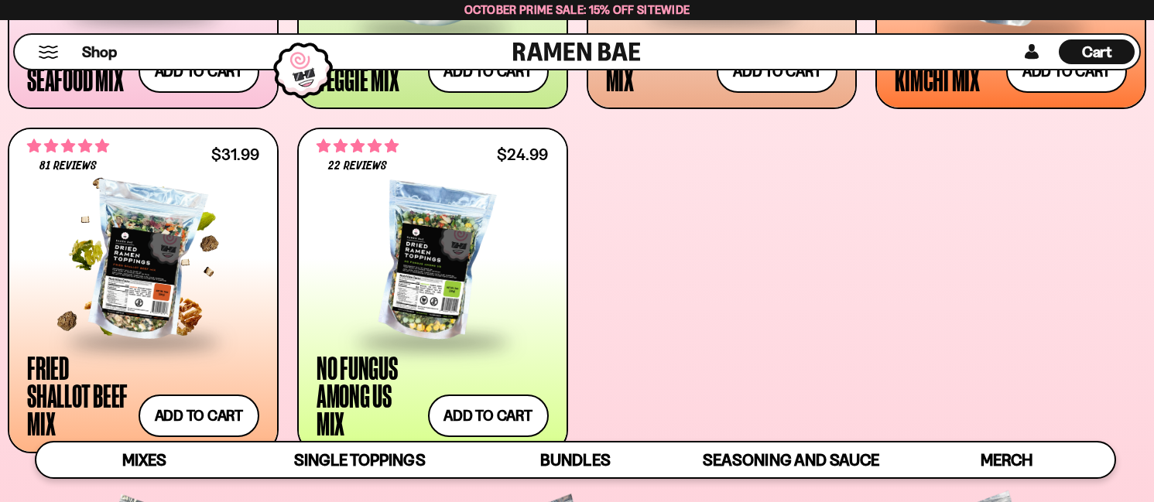  What do you see at coordinates (791, 460) in the screenshot?
I see `a: Seasoning and Sauce` at bounding box center [791, 460].